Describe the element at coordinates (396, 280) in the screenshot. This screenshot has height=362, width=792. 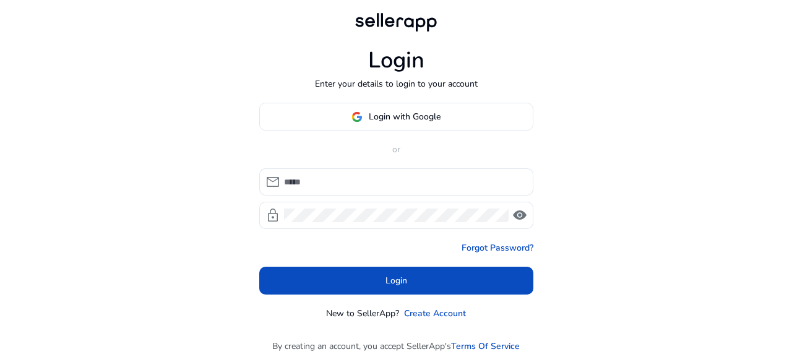
I see `button: Login` at that location.